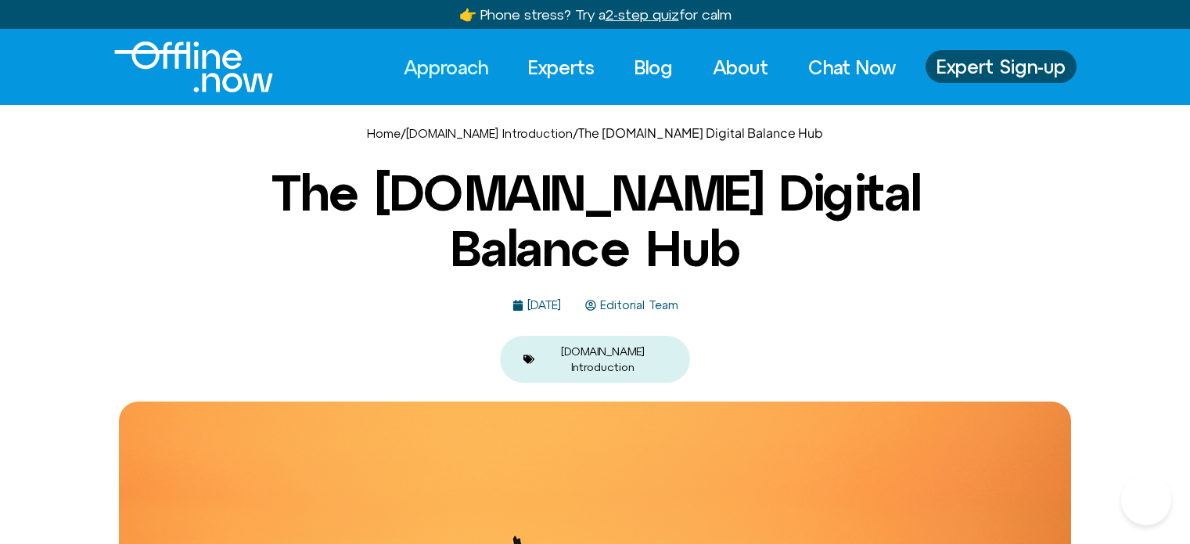 This screenshot has width=1190, height=544. What do you see at coordinates (740, 67) in the screenshot?
I see `a: About` at bounding box center [740, 67].